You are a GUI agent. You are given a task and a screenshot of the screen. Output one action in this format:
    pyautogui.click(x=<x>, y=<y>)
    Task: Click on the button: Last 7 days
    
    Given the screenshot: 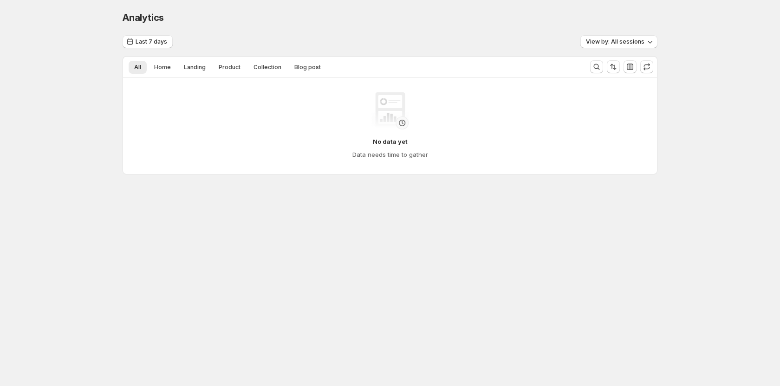 What is the action you would take?
    pyautogui.click(x=148, y=42)
    